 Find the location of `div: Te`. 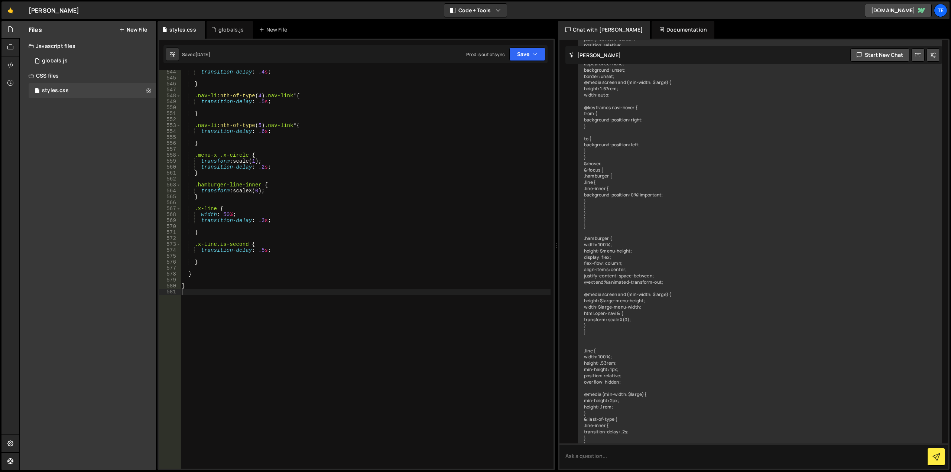

div: Te is located at coordinates (940, 10).